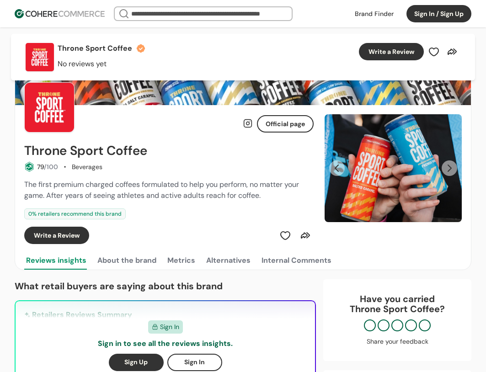  Describe the element at coordinates (170, 327) in the screenshot. I see `span: Sign In` at that location.